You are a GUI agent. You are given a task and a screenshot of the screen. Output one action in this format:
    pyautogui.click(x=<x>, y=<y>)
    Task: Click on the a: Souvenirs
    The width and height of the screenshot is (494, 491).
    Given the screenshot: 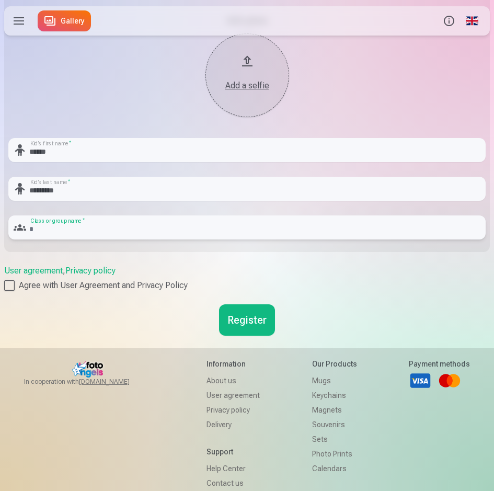 What is the action you would take?
    pyautogui.click(x=334, y=424)
    